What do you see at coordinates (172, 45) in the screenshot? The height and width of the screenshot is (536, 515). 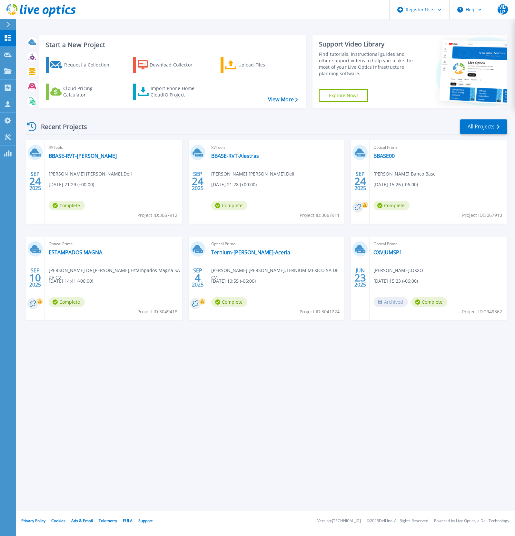 I see `h3: Start a New Project` at bounding box center [172, 45].